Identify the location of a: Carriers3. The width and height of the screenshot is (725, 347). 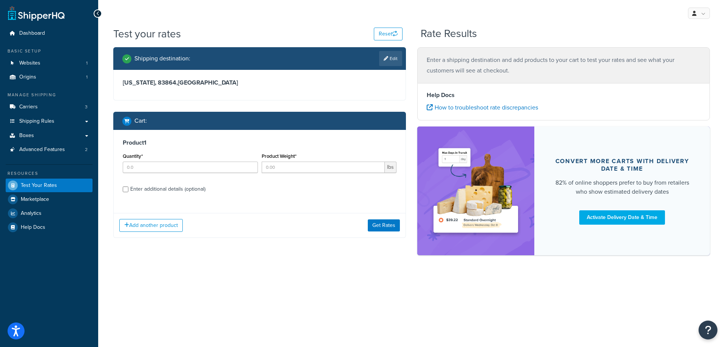
(49, 107).